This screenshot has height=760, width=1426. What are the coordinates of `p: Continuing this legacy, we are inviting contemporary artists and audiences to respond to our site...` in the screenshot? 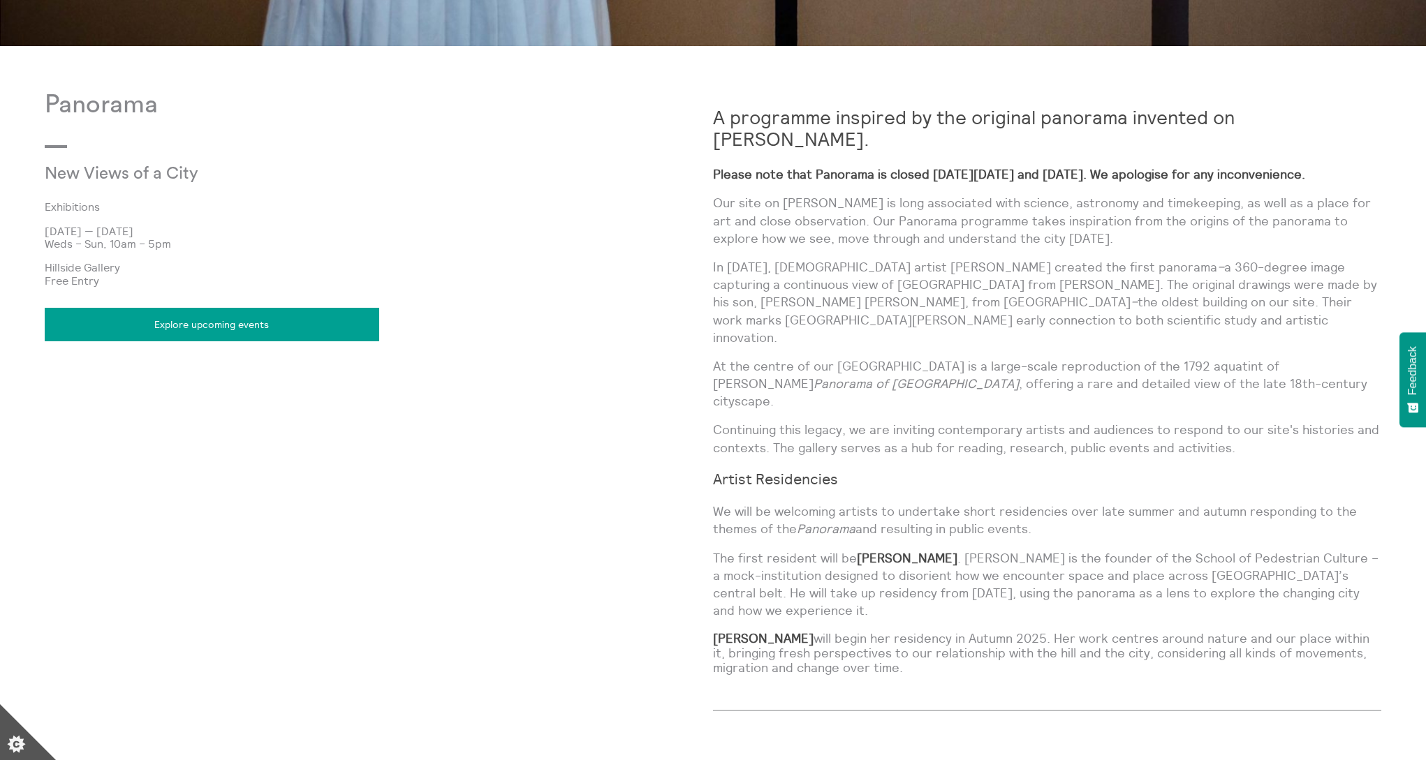 It's located at (1047, 439).